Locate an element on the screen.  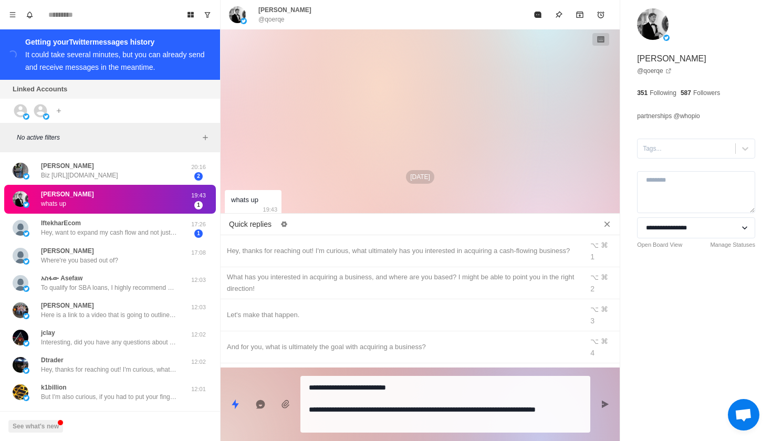
p: To qualify for SBA loans, I highly recommend having a minimum of $25,000 liquid allocated for the... is located at coordinates (109, 288).